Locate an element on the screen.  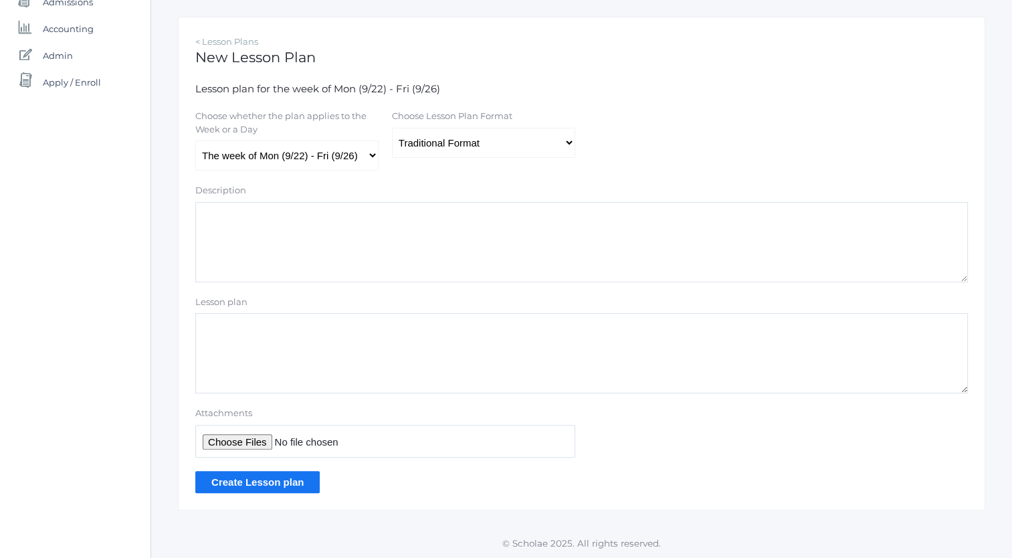
label: Choose whether the plan applies to the Week or a Day is located at coordinates (286, 122).